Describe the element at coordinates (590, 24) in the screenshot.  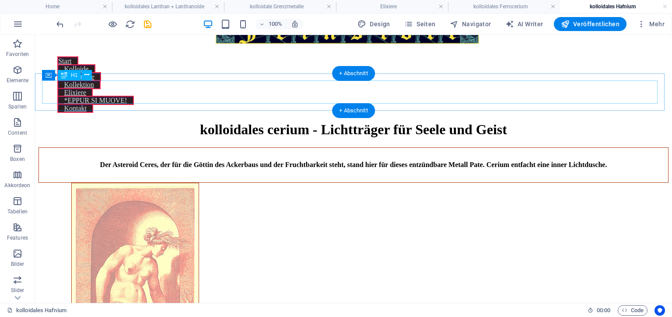
I see `span: Veröffentlichen` at that location.